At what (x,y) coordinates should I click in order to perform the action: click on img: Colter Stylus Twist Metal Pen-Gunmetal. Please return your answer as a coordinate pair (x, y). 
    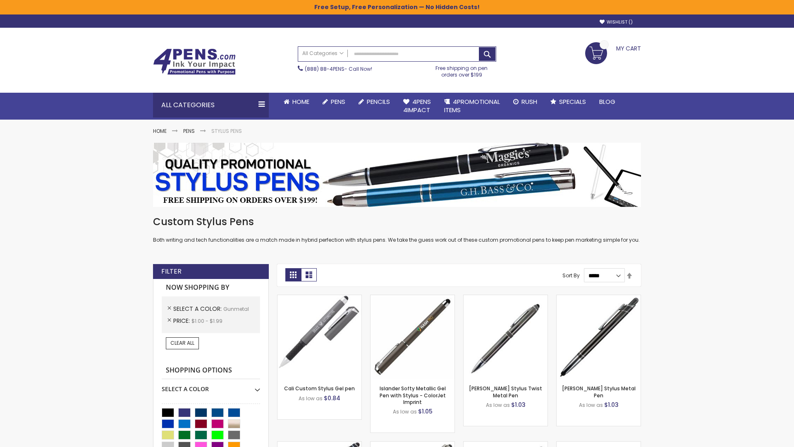
    Looking at the image, I should click on (505, 337).